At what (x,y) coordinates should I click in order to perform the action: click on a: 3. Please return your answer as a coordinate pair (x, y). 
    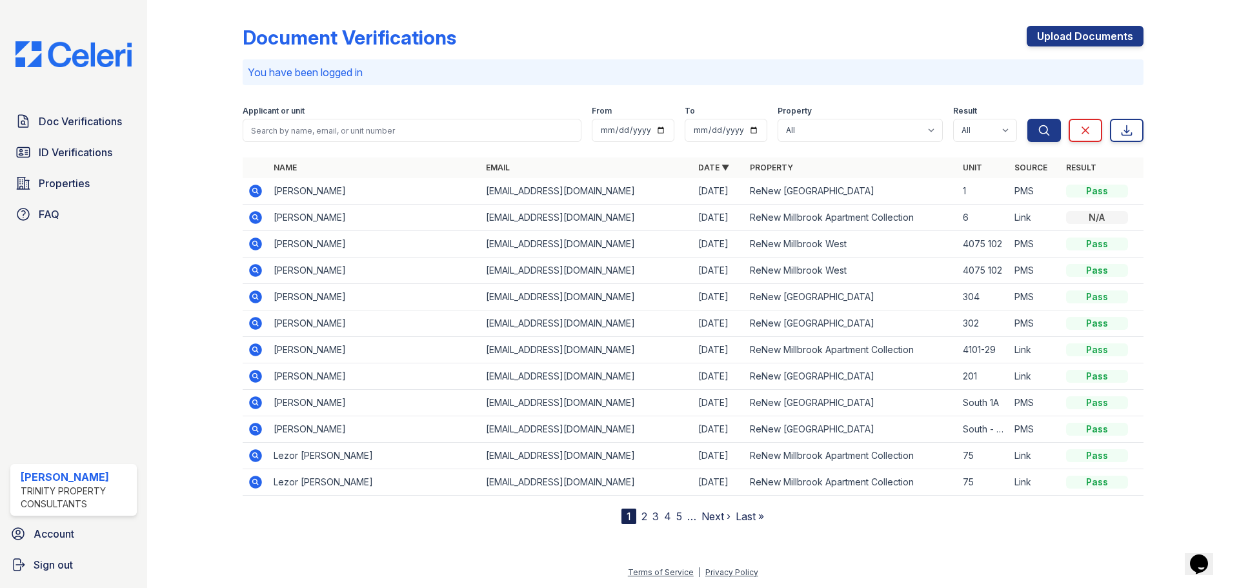
    Looking at the image, I should click on (656, 516).